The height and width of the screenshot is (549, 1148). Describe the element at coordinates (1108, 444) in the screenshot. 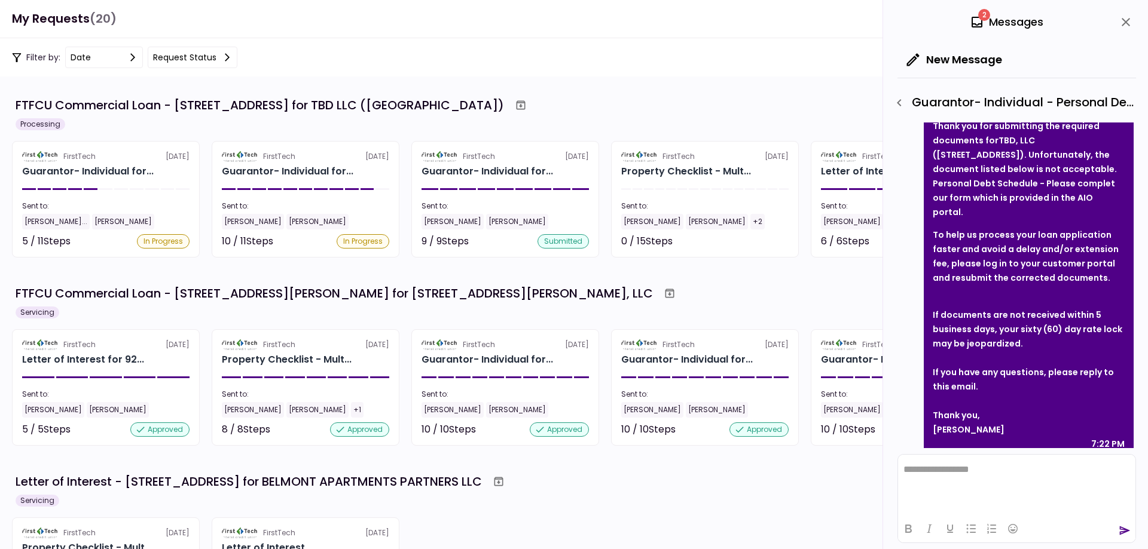

I see `div: 7:22 PM` at that location.